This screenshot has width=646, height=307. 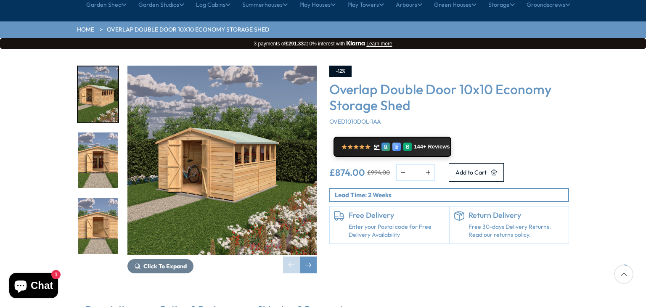 I want to click on img: OverlapValueDDoor_window10x10_GARDEN_endopen_200x200.jpg, so click(x=98, y=226).